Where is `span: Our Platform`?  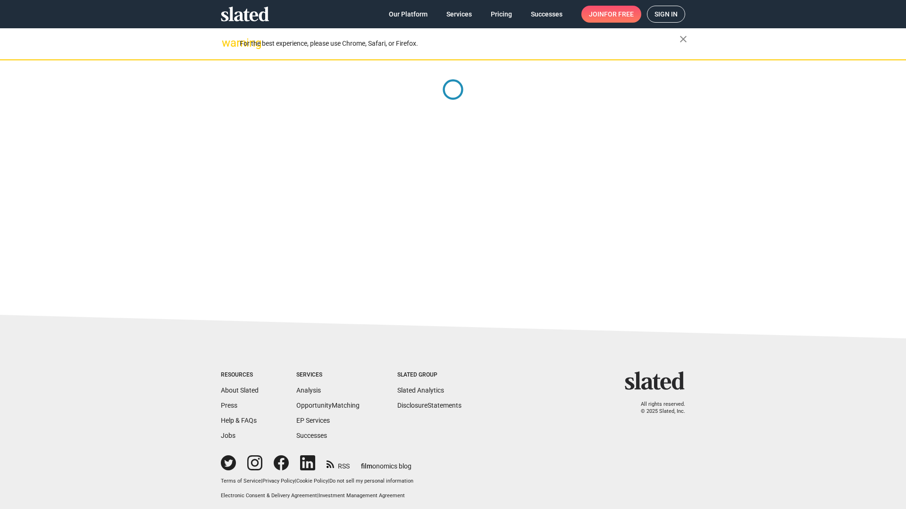
span: Our Platform is located at coordinates (408, 14).